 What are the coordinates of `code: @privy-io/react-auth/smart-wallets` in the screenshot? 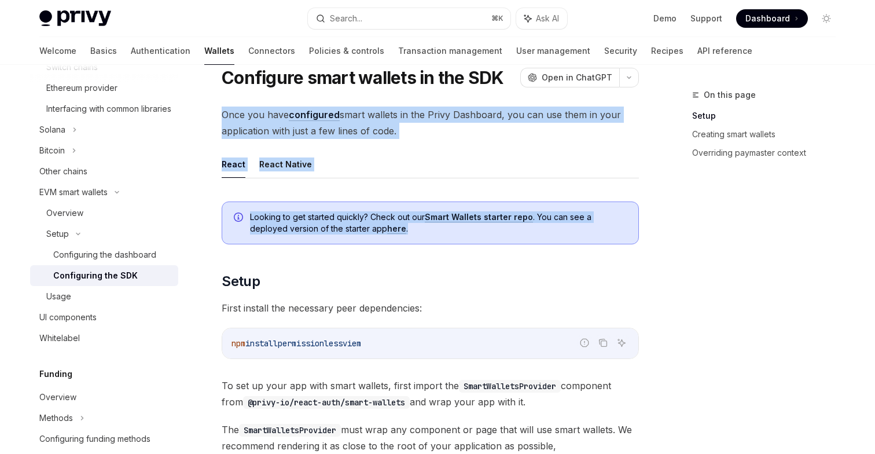 It's located at (326, 402).